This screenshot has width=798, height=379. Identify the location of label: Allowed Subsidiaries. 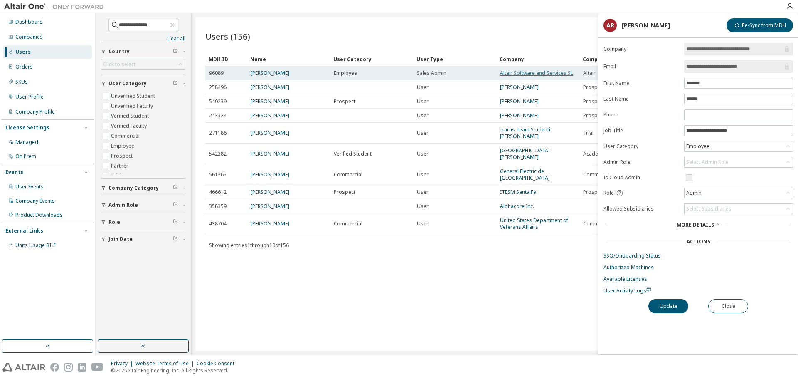
(641, 209).